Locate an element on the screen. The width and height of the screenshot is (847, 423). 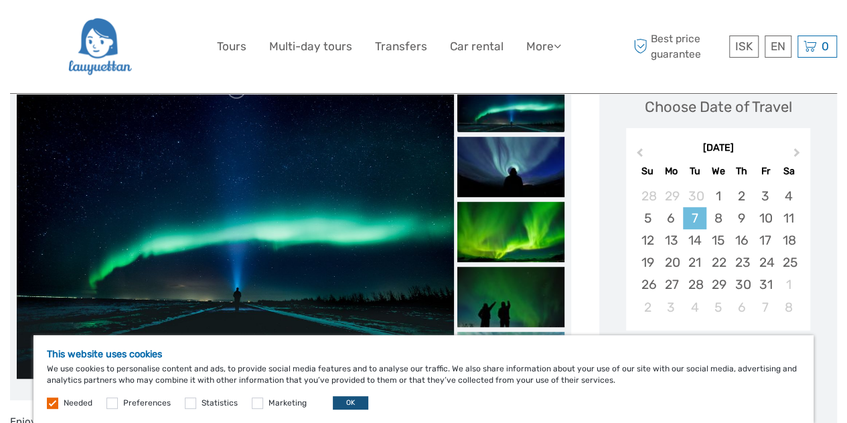
span: ISK is located at coordinates (744, 46).